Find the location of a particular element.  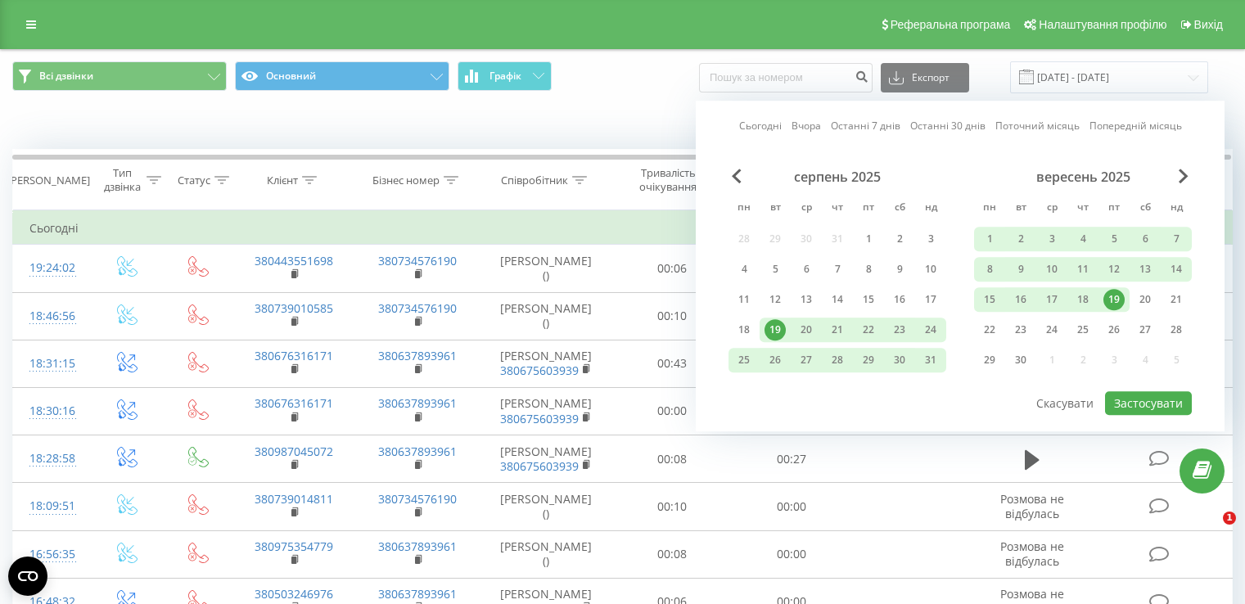

div: 15 is located at coordinates (990, 300).